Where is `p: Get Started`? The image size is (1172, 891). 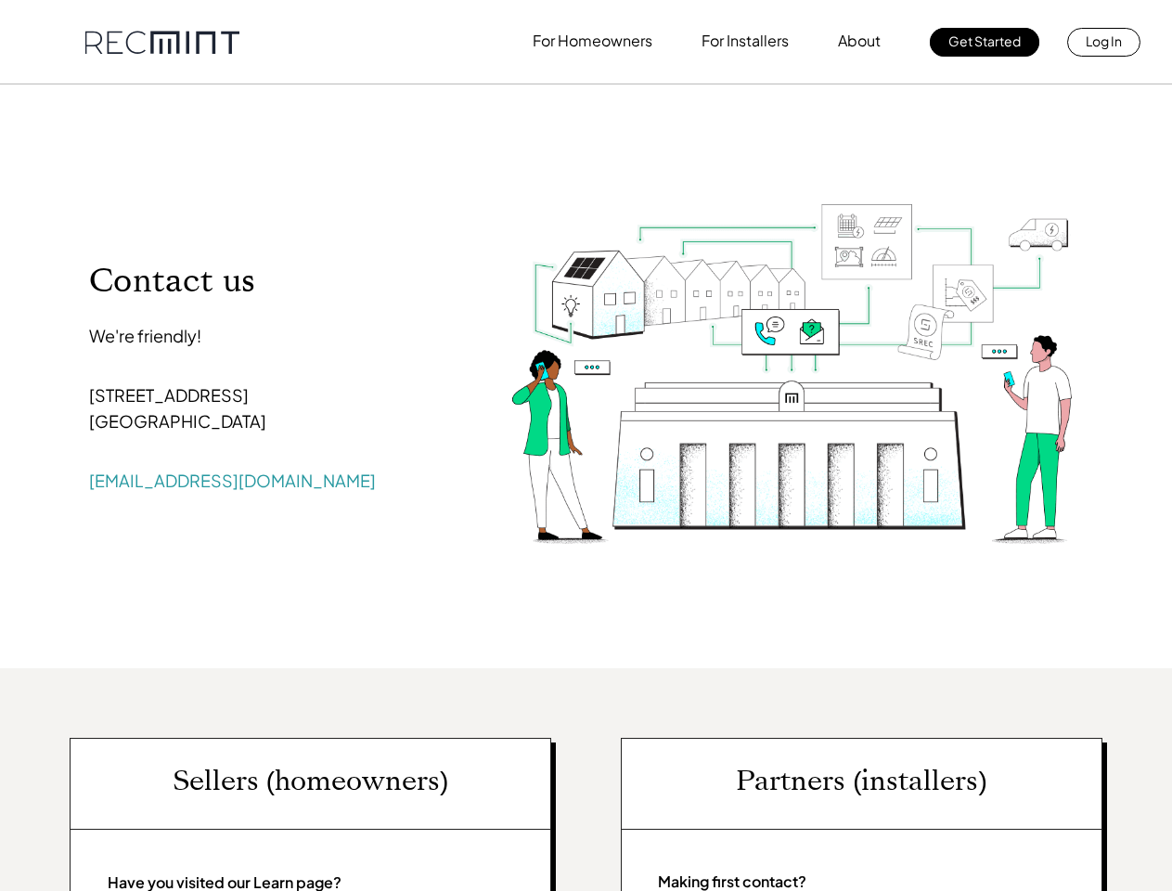 p: Get Started is located at coordinates (985, 41).